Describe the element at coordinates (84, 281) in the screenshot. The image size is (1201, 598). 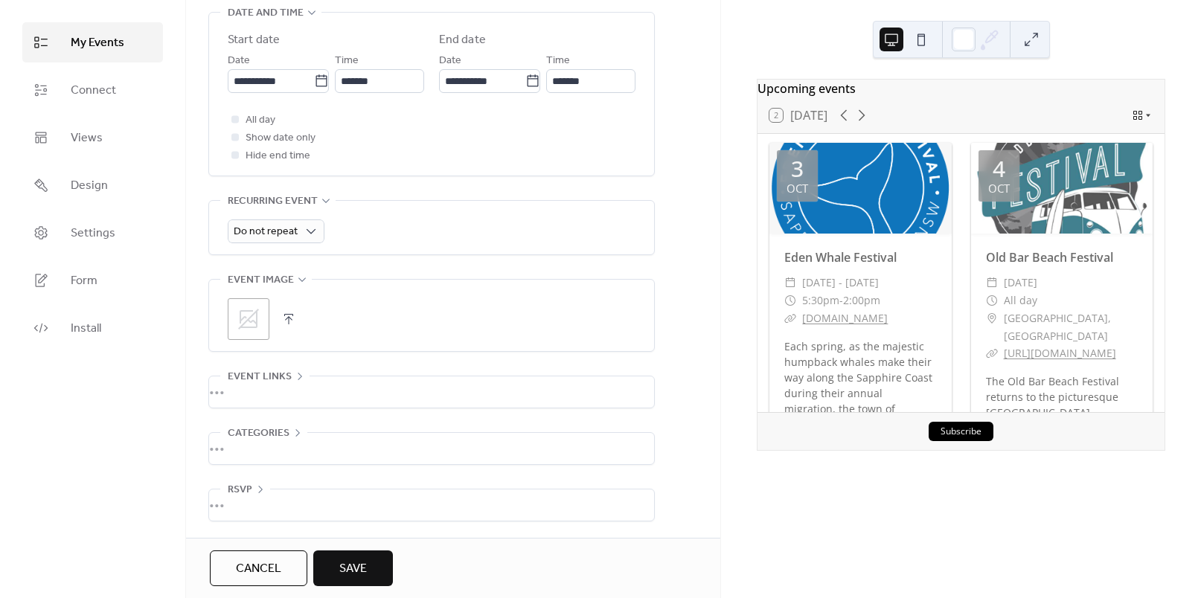
I see `span: Form` at that location.